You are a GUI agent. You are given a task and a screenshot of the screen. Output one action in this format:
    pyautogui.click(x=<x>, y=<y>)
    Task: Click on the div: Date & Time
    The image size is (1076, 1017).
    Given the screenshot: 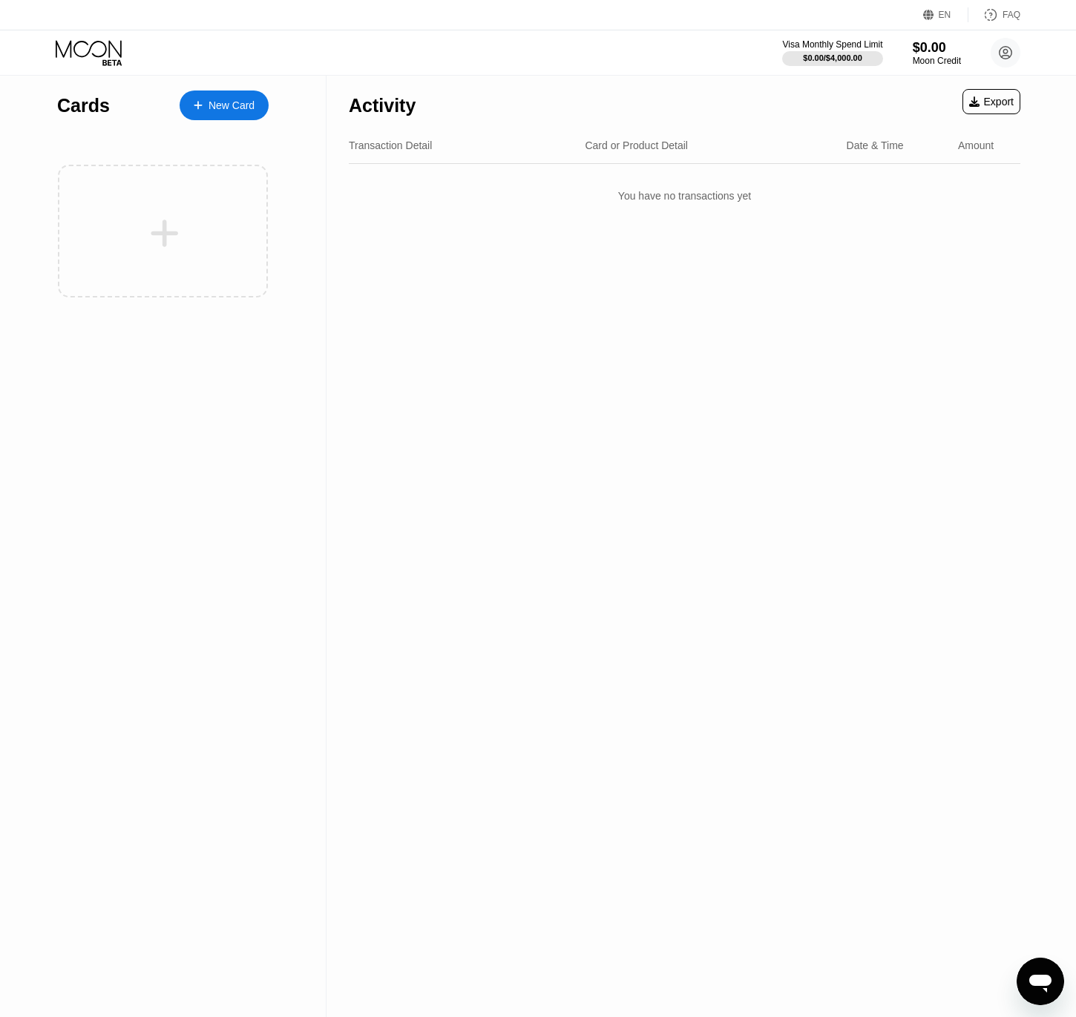 What is the action you would take?
    pyautogui.click(x=875, y=145)
    